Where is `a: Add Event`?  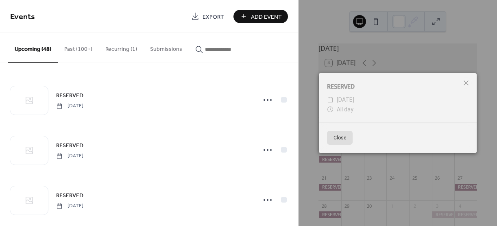
a: Add Event is located at coordinates (261, 16).